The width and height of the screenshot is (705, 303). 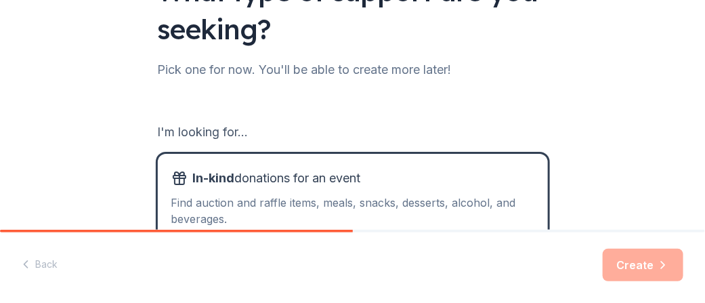 What do you see at coordinates (353, 70) in the screenshot?
I see `div: Pick one for now. You'll be able to create more later!` at bounding box center [353, 70].